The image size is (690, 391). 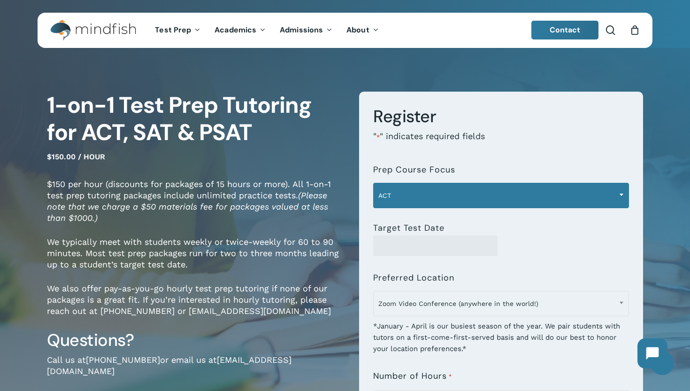 What do you see at coordinates (501, 116) in the screenshot?
I see `h3: Register` at bounding box center [501, 116].